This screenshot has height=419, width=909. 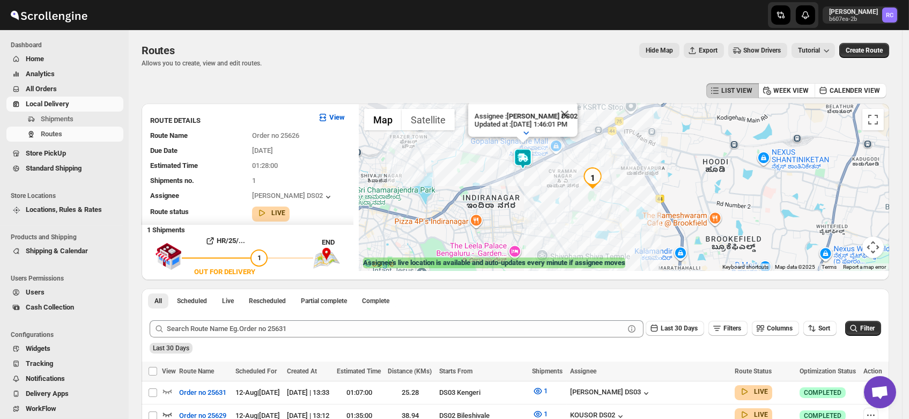 What do you see at coordinates (225, 272) in the screenshot?
I see `div: OUT FOR DELIVERY` at bounding box center [225, 272].